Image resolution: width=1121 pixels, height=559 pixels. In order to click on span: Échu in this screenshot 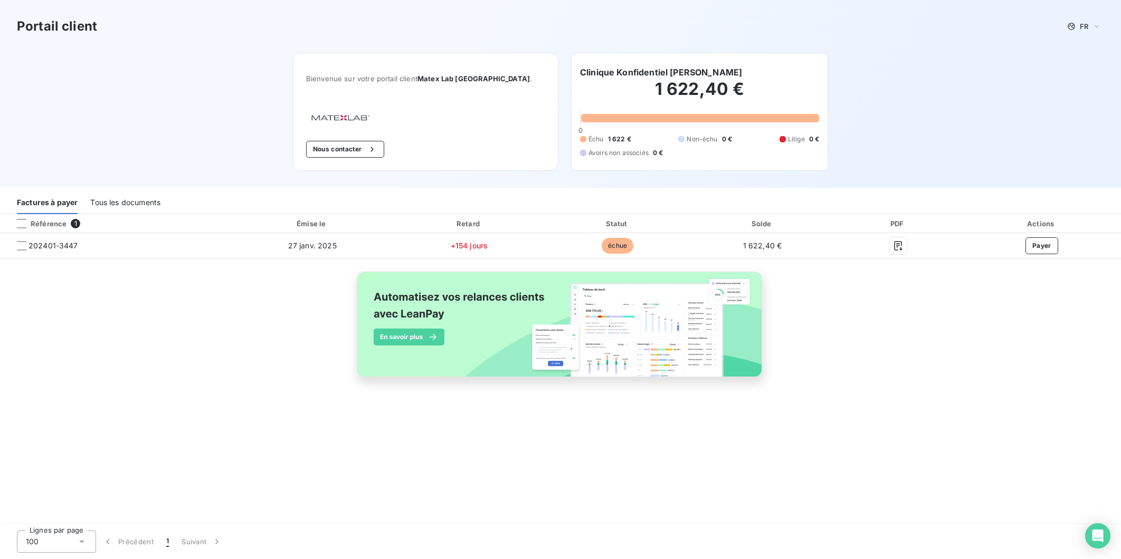, I will do `click(596, 139)`.